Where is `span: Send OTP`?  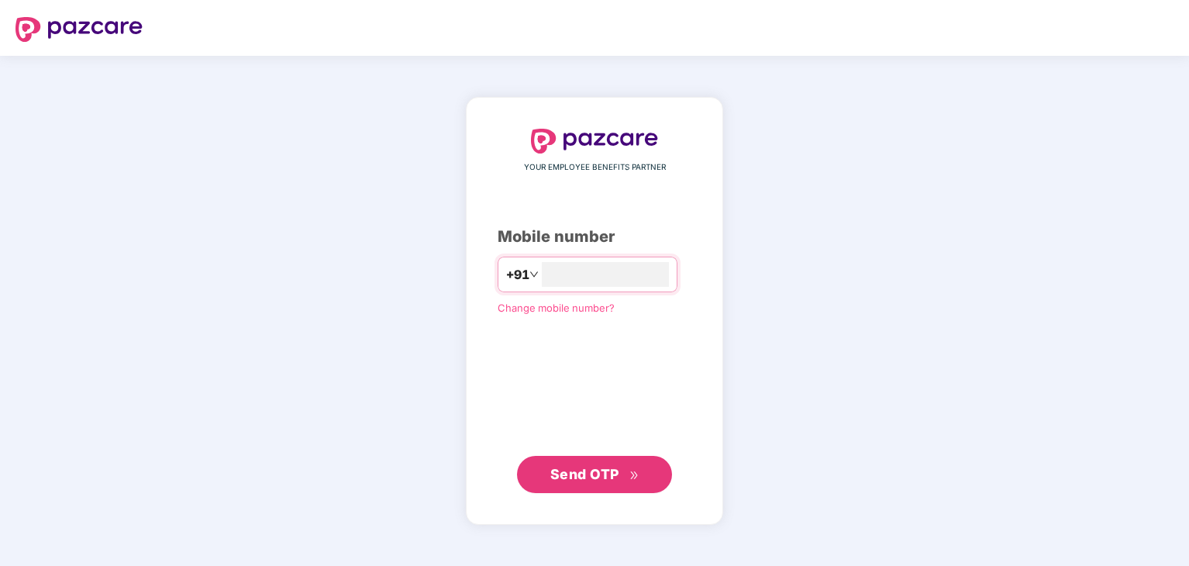 span: Send OTP is located at coordinates (584, 474).